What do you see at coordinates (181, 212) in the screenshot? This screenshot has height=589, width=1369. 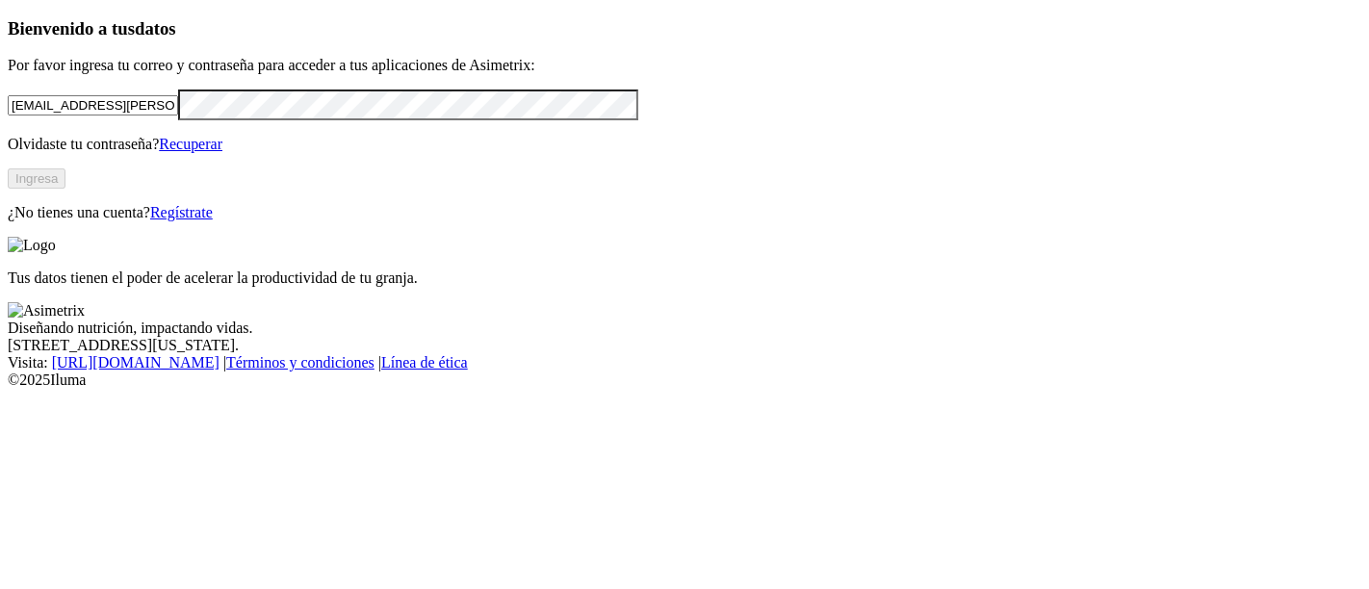 I see `a: Regístrate` at bounding box center [181, 212].